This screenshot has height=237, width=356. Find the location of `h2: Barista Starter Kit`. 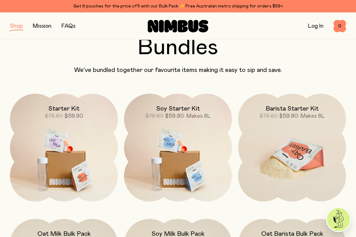

h2: Barista Starter Kit is located at coordinates (292, 109).